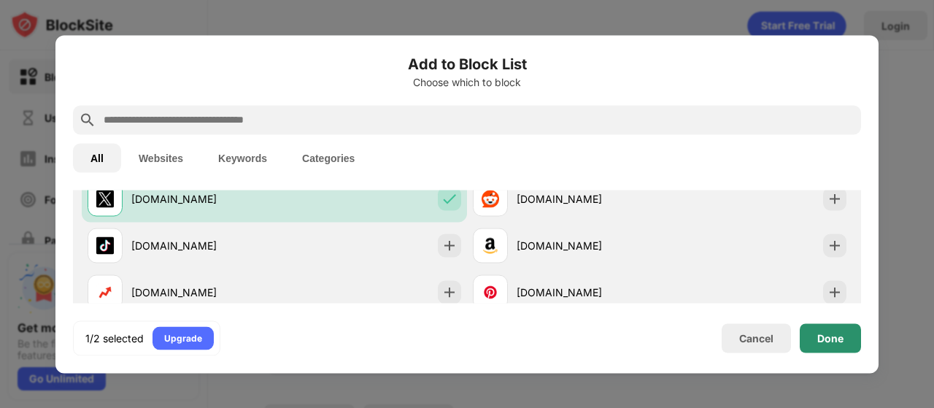 This screenshot has width=934, height=408. What do you see at coordinates (756, 338) in the screenshot?
I see `div: Cancel` at bounding box center [756, 338].